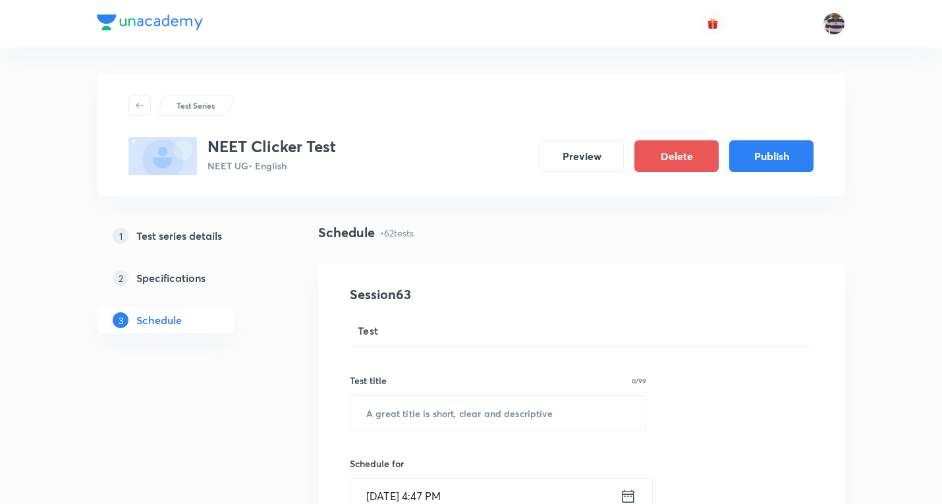 Image resolution: width=942 pixels, height=504 pixels. Describe the element at coordinates (186, 236) in the screenshot. I see `a: 1Test series details` at that location.